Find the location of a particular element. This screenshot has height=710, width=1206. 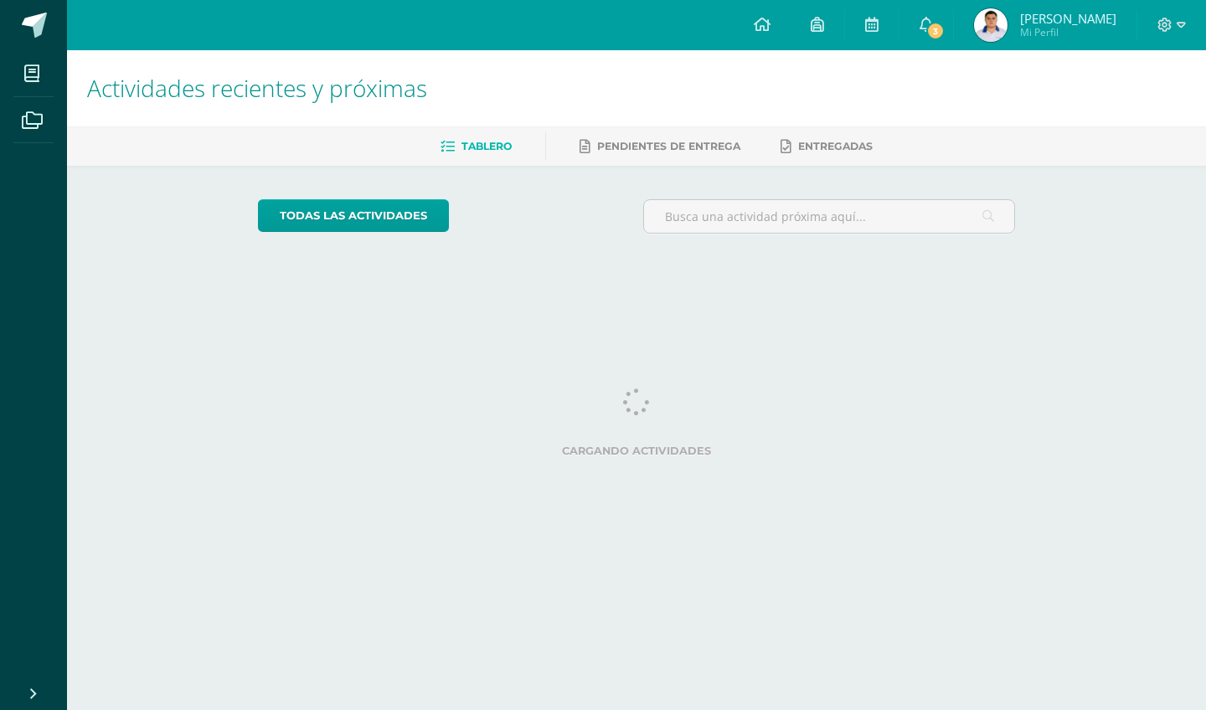

span: Tablero is located at coordinates (487, 146).